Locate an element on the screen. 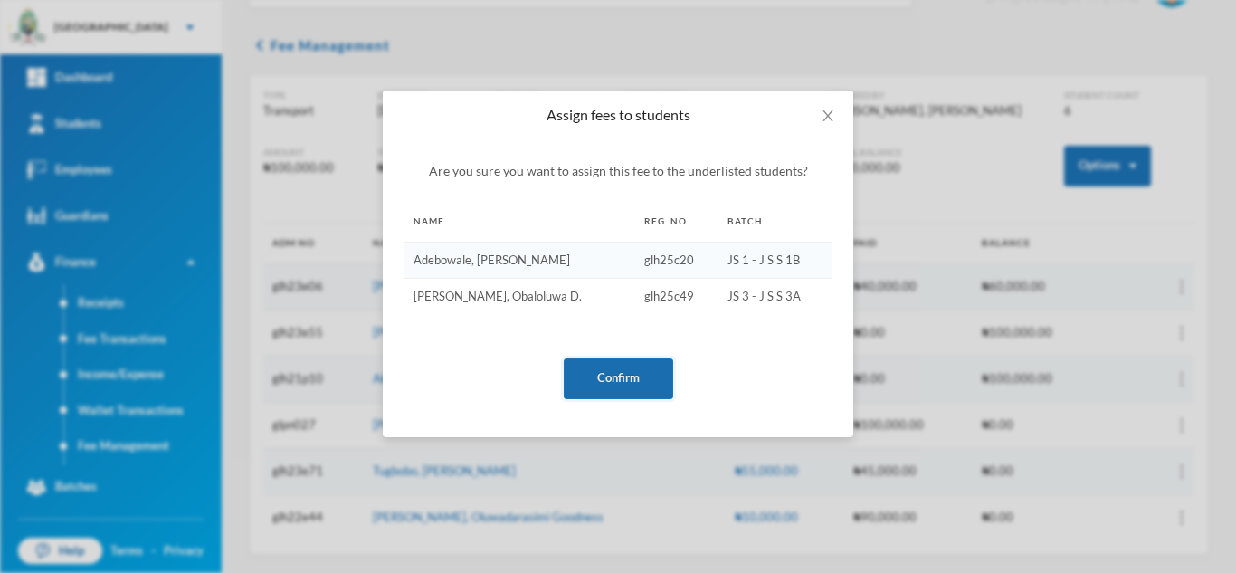 The width and height of the screenshot is (1236, 573). p: Are you sure you want to assign this fee to the underlisted students? is located at coordinates (618, 170).